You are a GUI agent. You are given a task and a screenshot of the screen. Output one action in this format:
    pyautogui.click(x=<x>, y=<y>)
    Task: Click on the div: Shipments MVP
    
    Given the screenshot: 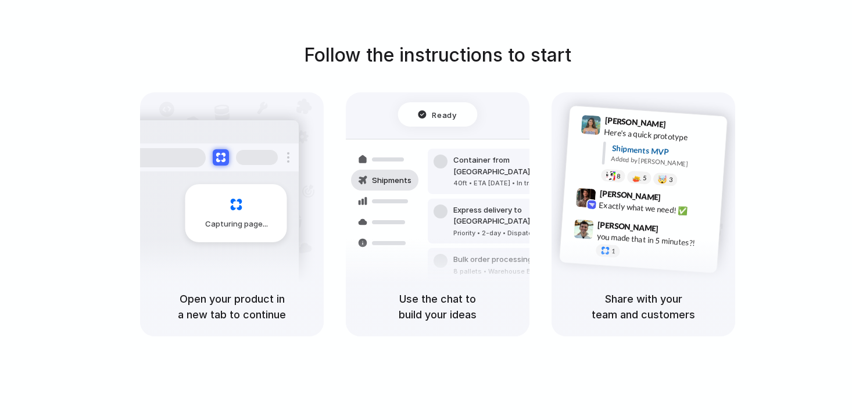 What is the action you would take?
    pyautogui.click(x=665, y=152)
    